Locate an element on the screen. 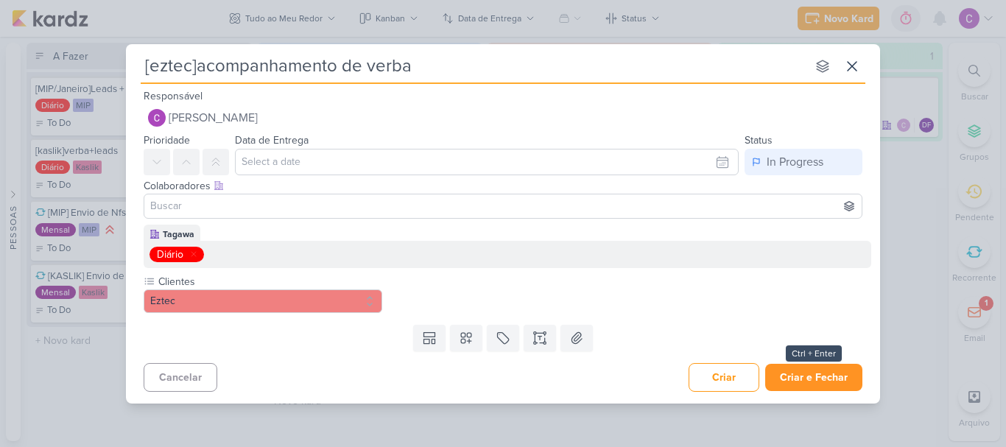  div: Diário is located at coordinates (170, 254).